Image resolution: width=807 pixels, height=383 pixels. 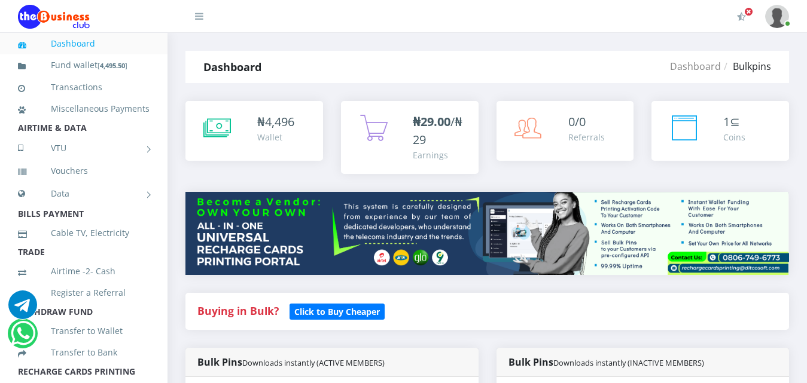 What do you see at coordinates (254, 131) in the screenshot?
I see `a: ₦4,496 Wallet` at bounding box center [254, 131].